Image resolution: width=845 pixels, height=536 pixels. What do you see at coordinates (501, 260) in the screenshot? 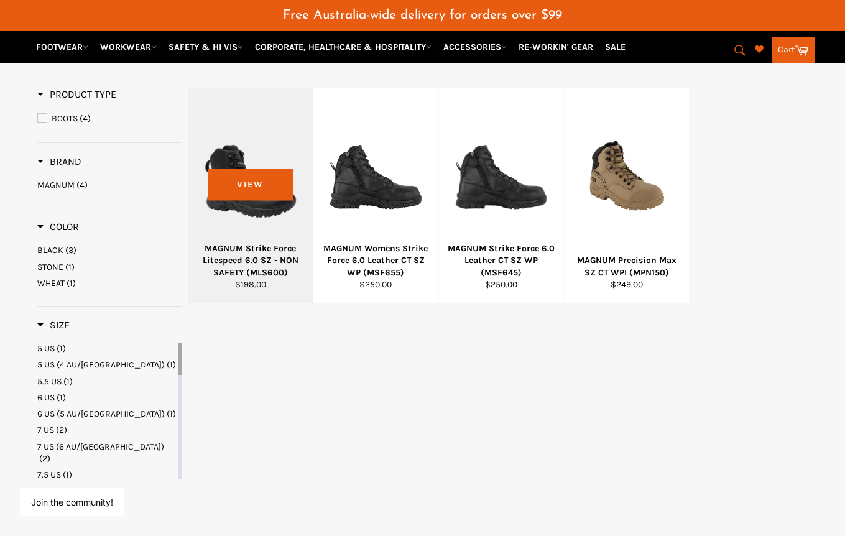
I see `div: MAGNUM Strike Force 6.0 Leather CT SZ WP (MSF645)` at bounding box center [501, 260].